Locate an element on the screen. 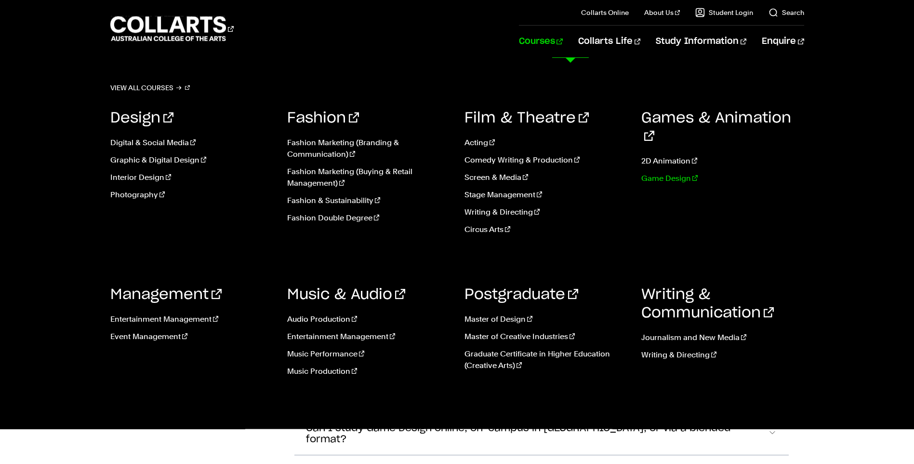  a: Master of Design is located at coordinates (546, 319).